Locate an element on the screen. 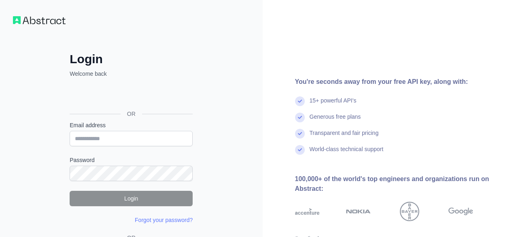 The width and height of the screenshot is (512, 237). div: 15+ powerful API's is located at coordinates (333, 104).